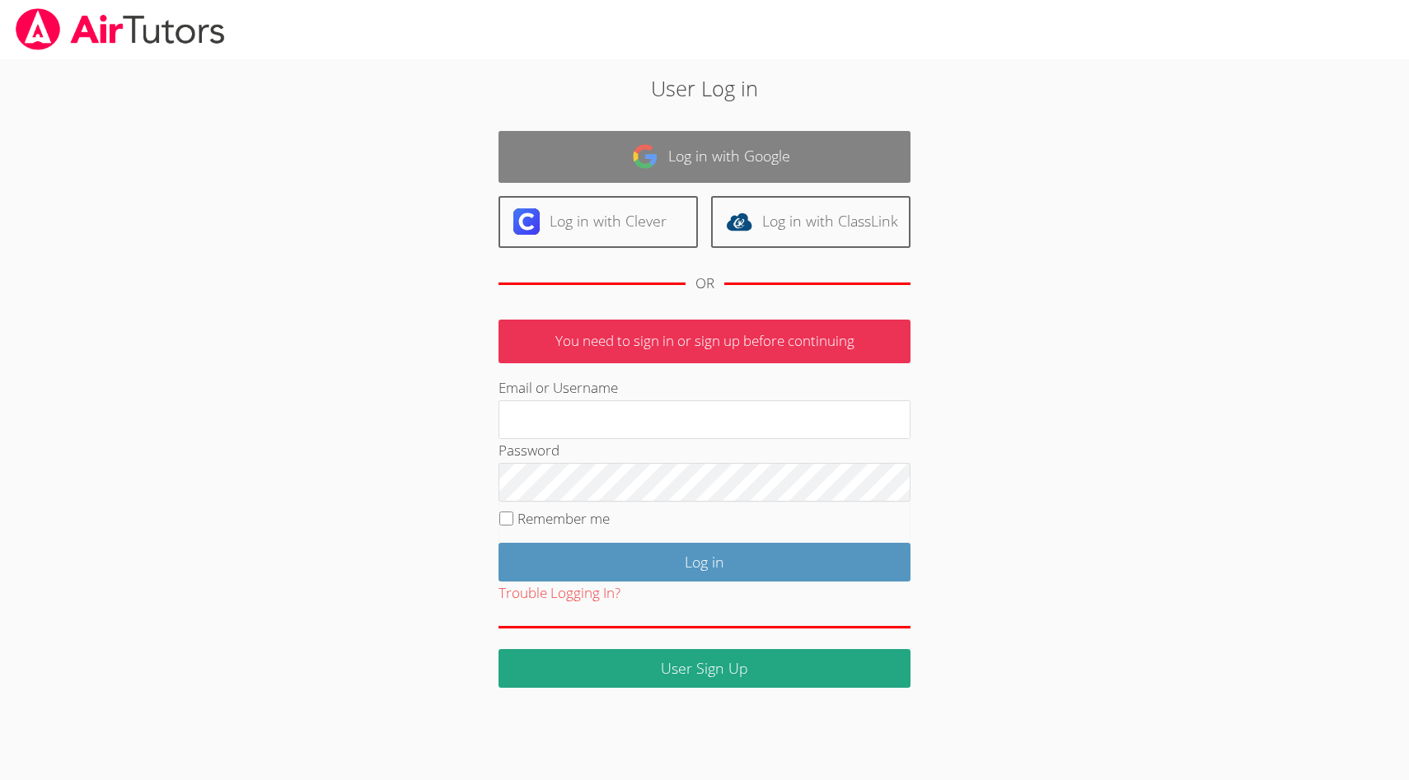 The width and height of the screenshot is (1409, 780). What do you see at coordinates (704, 562) in the screenshot?
I see `input: Log in` at bounding box center [704, 562].